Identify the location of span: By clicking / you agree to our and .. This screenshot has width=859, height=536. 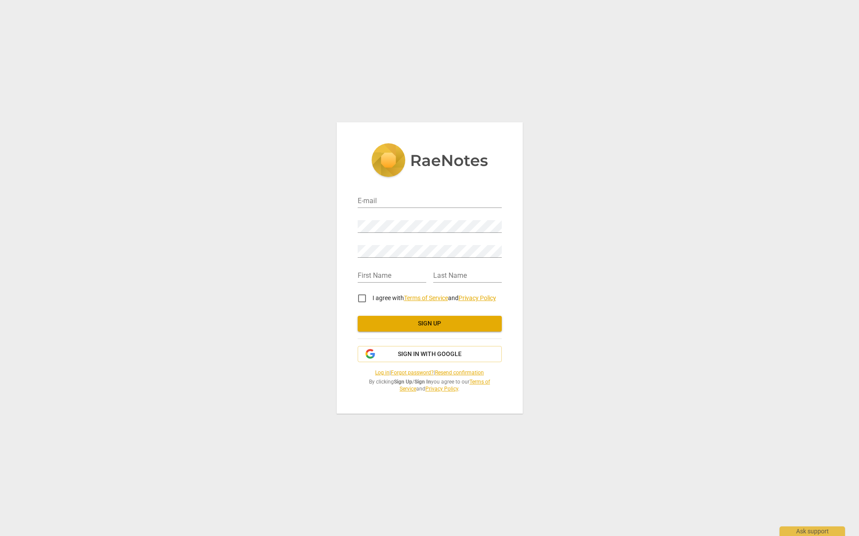
(430, 385).